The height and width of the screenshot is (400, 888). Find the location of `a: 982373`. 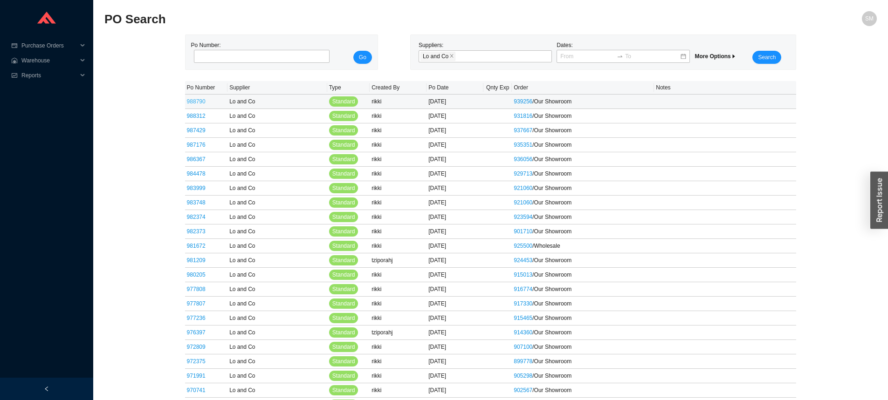

a: 982373 is located at coordinates (196, 232).